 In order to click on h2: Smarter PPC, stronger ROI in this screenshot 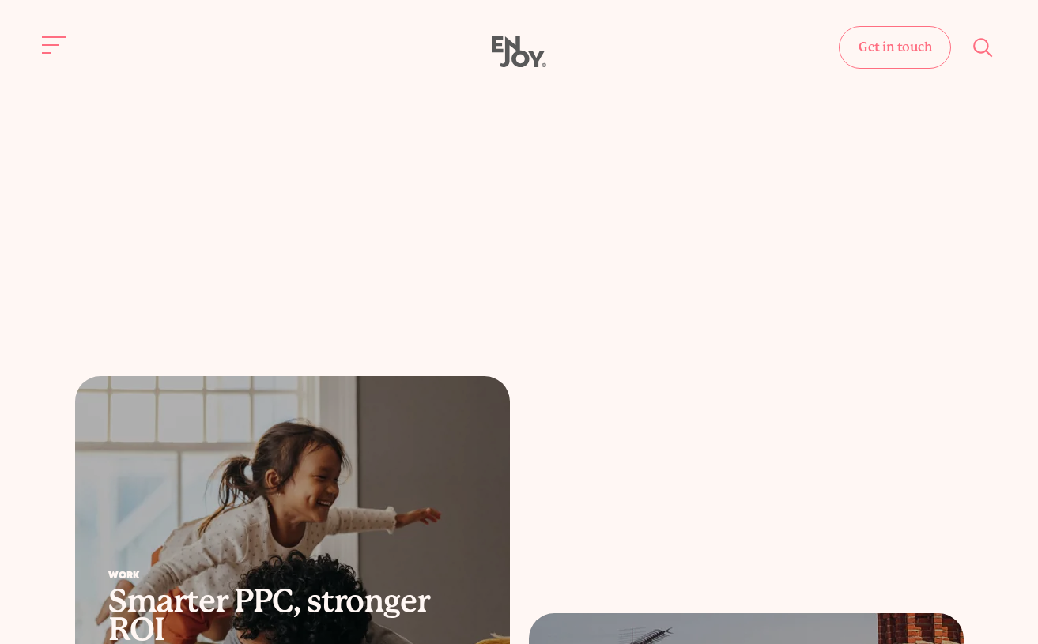, I will do `click(293, 616)`.